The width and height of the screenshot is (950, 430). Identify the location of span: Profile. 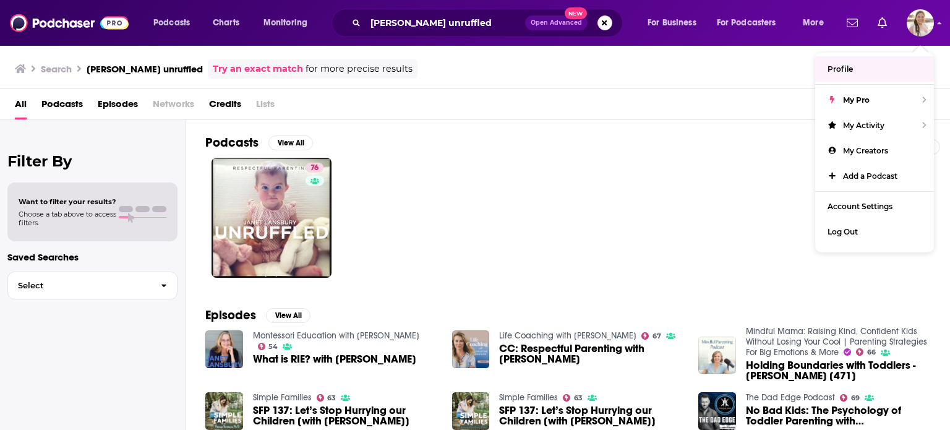
(840, 69).